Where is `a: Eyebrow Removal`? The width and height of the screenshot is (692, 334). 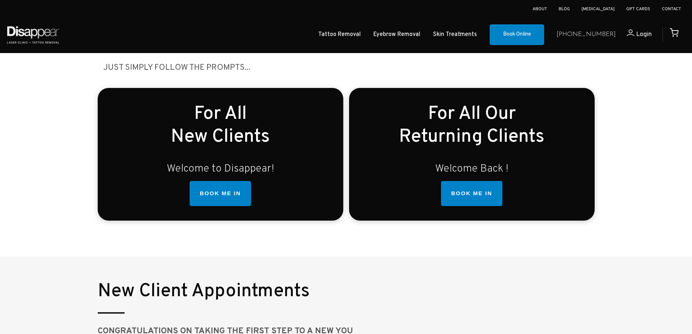
a: Eyebrow Removal is located at coordinates (397, 35).